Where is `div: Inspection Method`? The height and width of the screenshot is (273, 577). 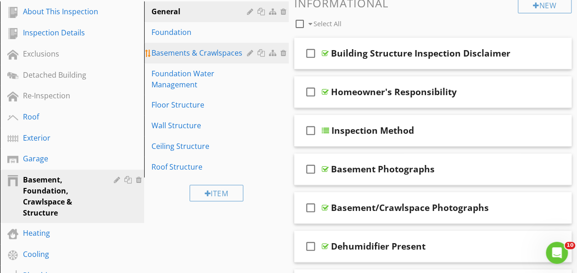 div: Inspection Method is located at coordinates (373, 130).